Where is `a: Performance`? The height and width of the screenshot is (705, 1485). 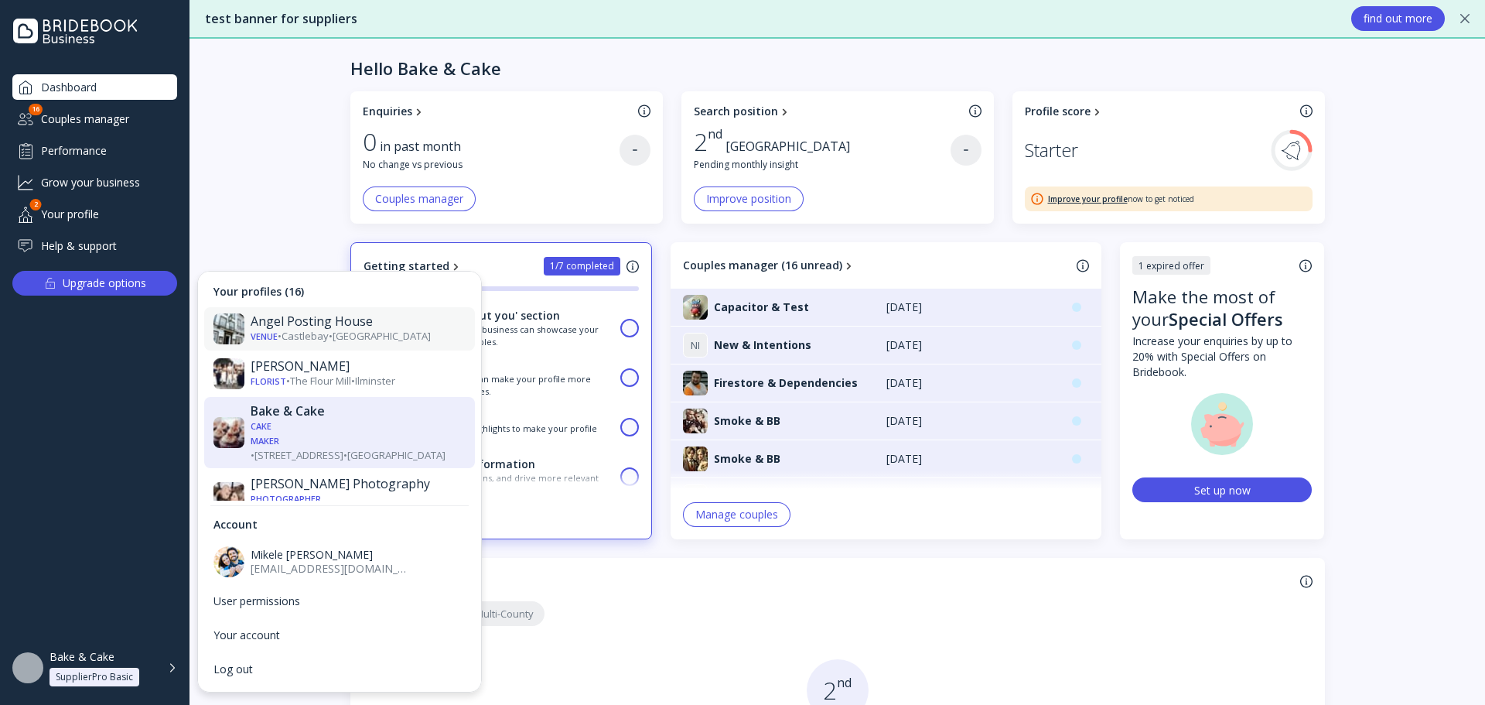 a: Performance is located at coordinates (94, 150).